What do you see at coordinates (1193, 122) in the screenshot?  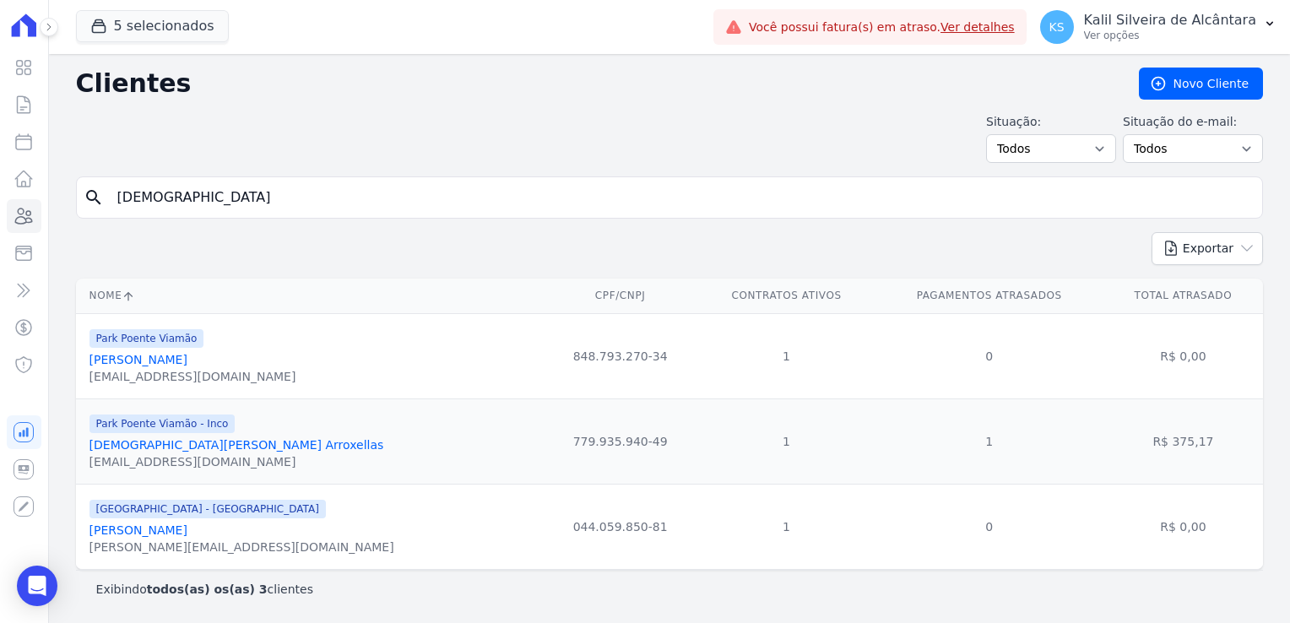 I see `label: Situação do e-mail:` at bounding box center [1193, 122].